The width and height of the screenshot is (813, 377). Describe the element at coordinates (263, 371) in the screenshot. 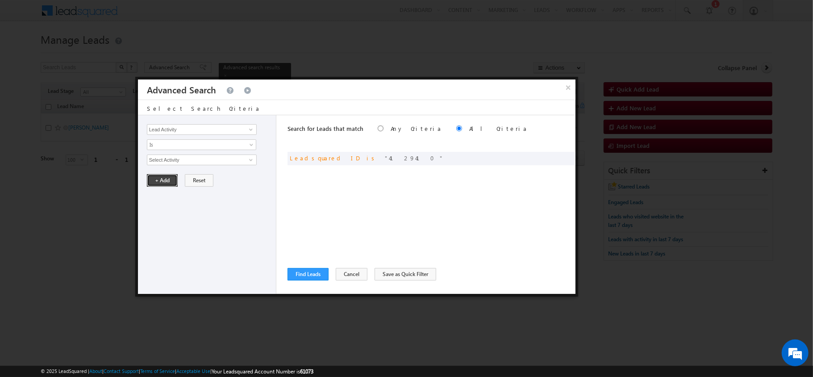

I see `span: Your Leadsquared Account Number is` at that location.